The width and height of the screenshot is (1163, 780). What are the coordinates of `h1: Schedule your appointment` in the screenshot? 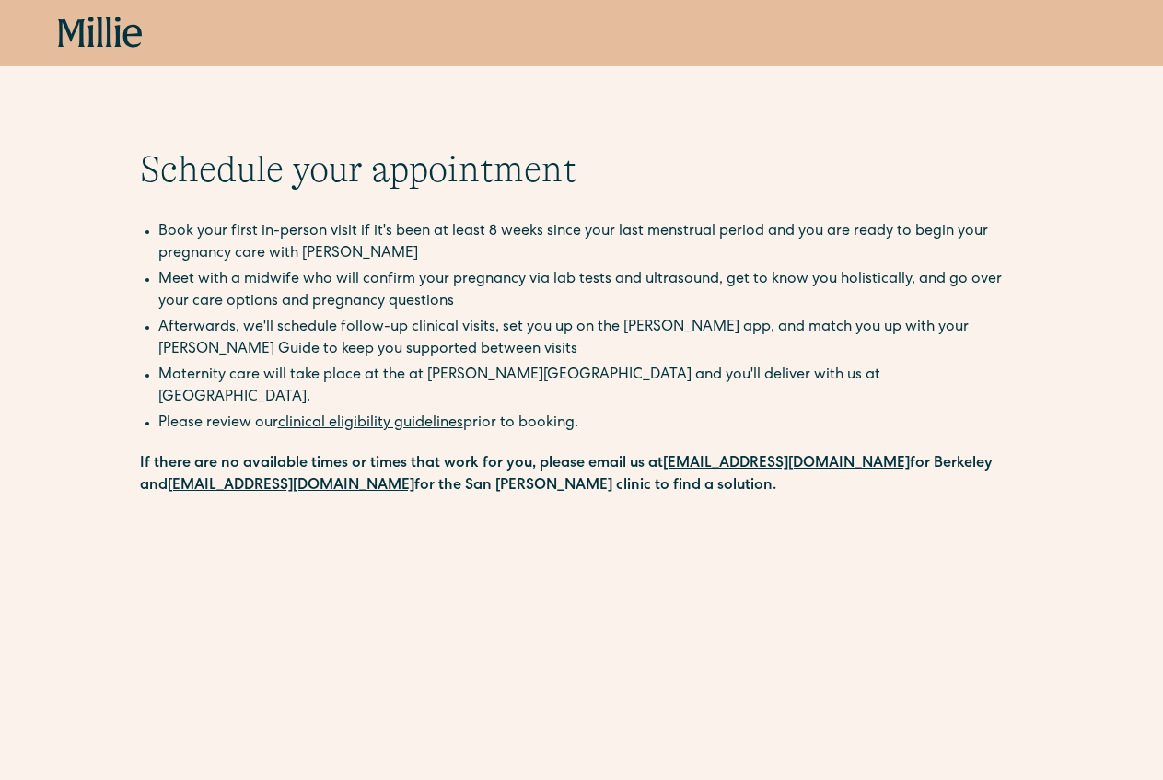 It's located at (582, 169).